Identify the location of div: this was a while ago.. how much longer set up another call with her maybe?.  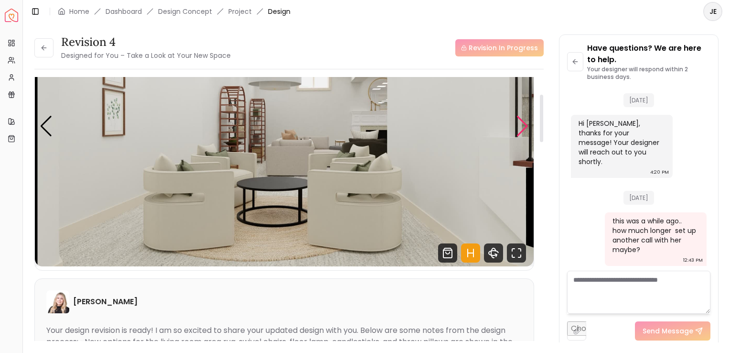
(654, 235).